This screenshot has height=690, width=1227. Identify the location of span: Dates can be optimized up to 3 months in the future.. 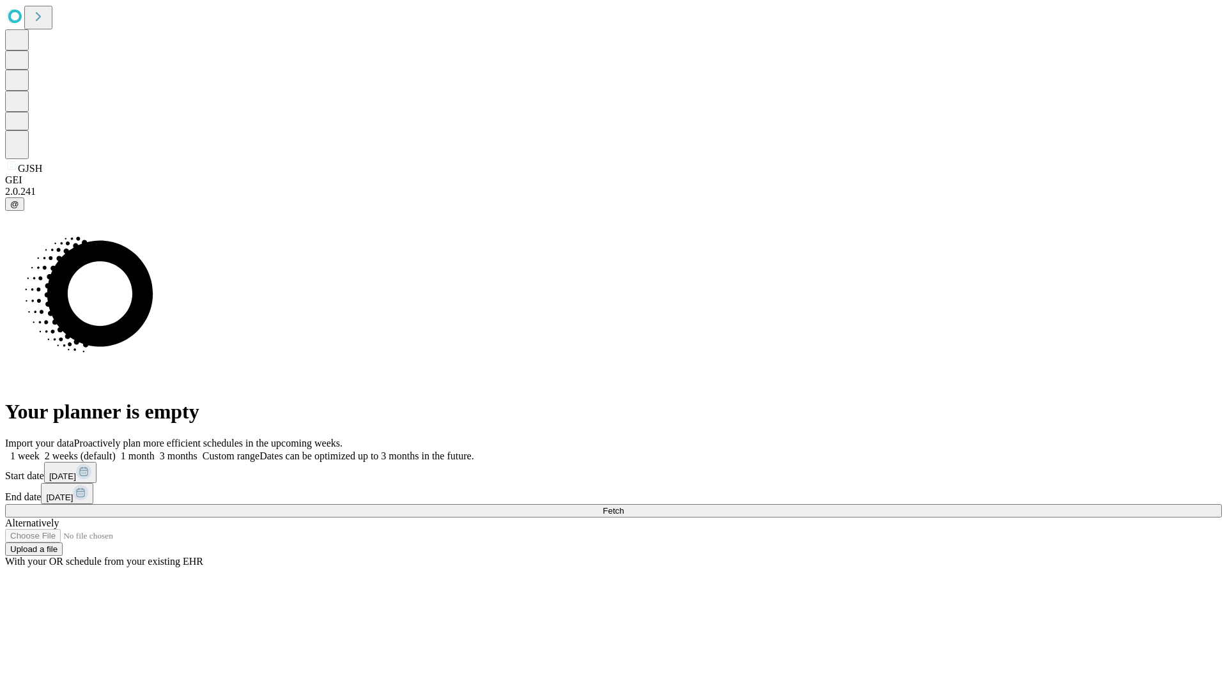
(366, 456).